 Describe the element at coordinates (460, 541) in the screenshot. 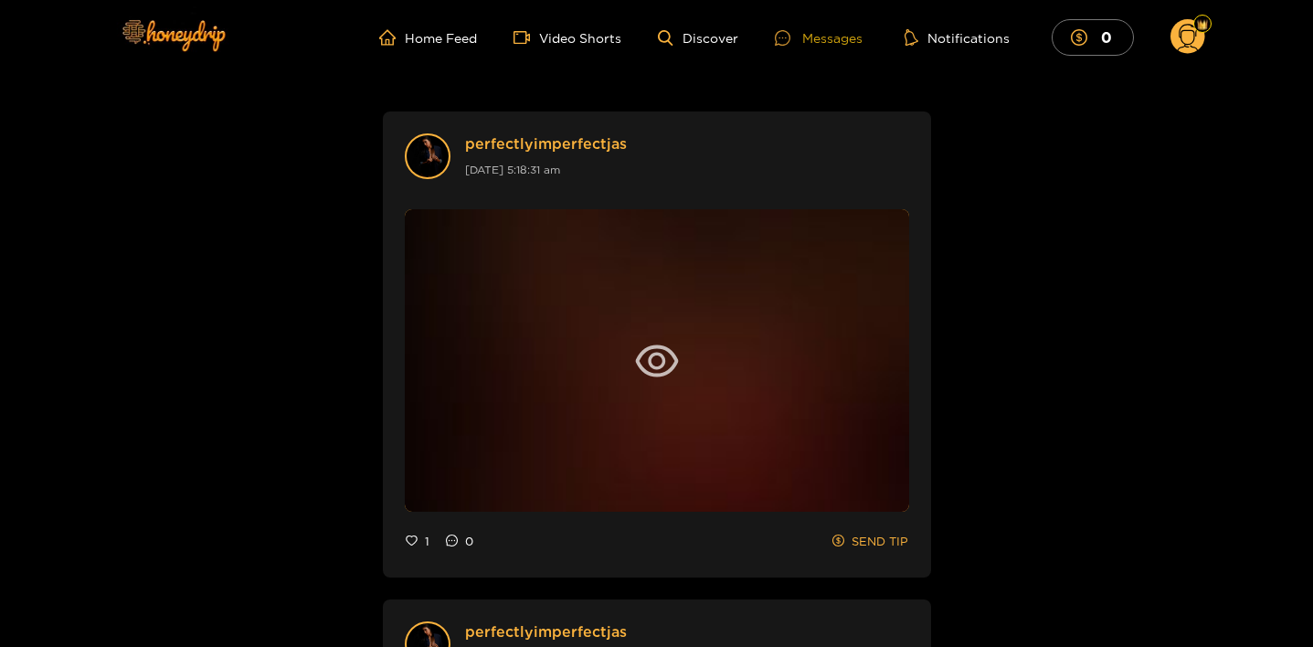

I see `button: message0` at that location.